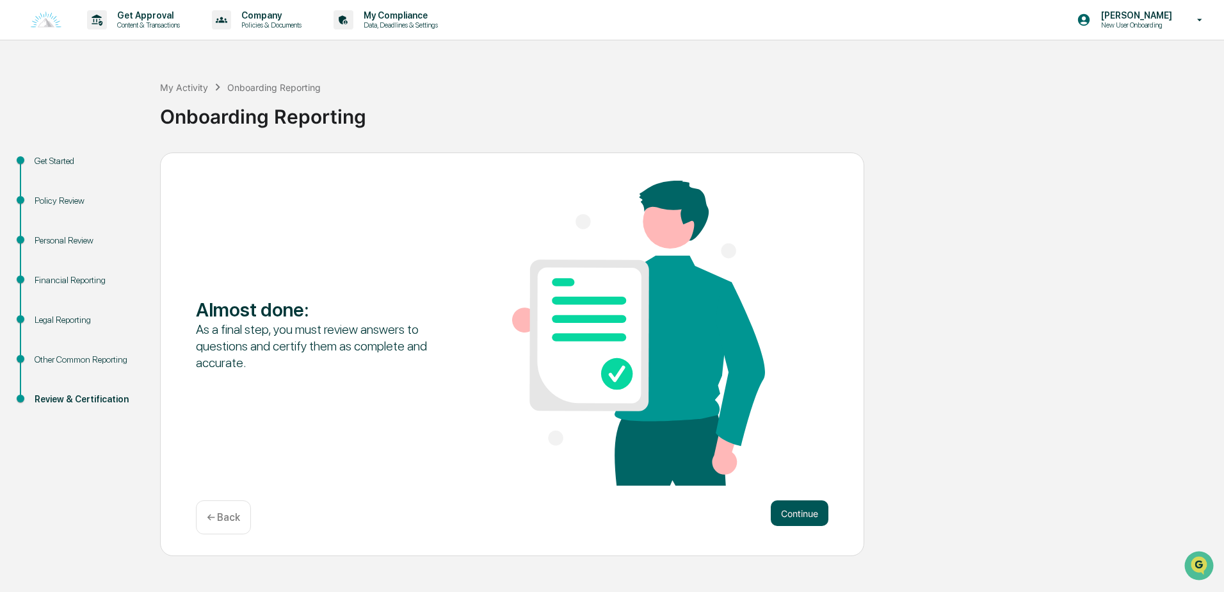  I want to click on span: Data Lookup, so click(53, 192).